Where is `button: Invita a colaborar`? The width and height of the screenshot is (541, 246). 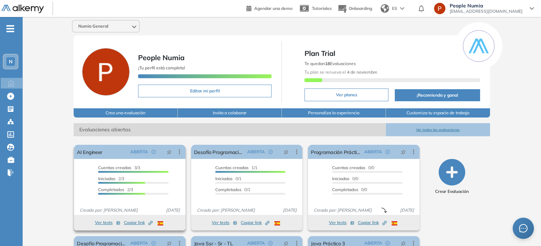
button: Invita a colaborar is located at coordinates (230, 113).